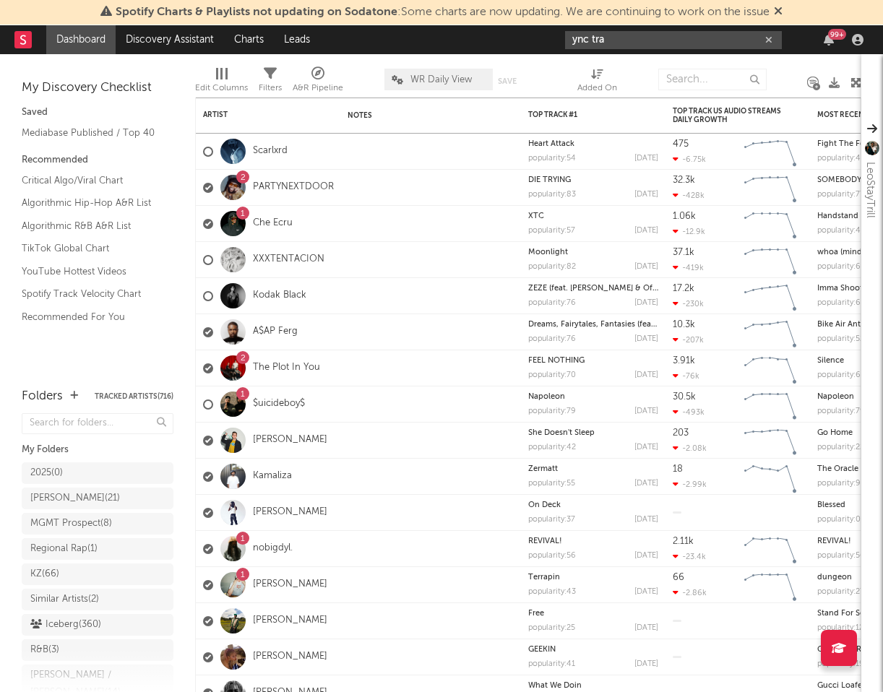 The width and height of the screenshot is (883, 692). Describe the element at coordinates (134, 397) in the screenshot. I see `button: Tracked Artists(716)` at that location.